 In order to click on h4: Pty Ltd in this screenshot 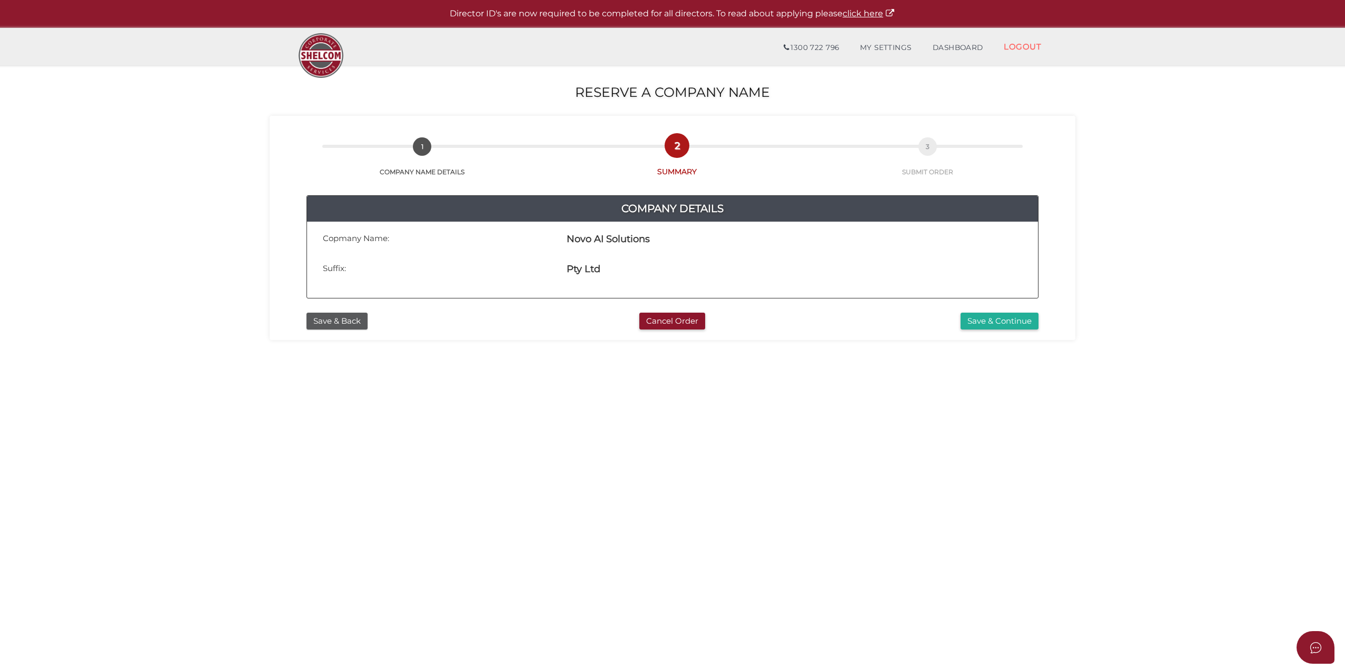, I will do `click(583, 270)`.